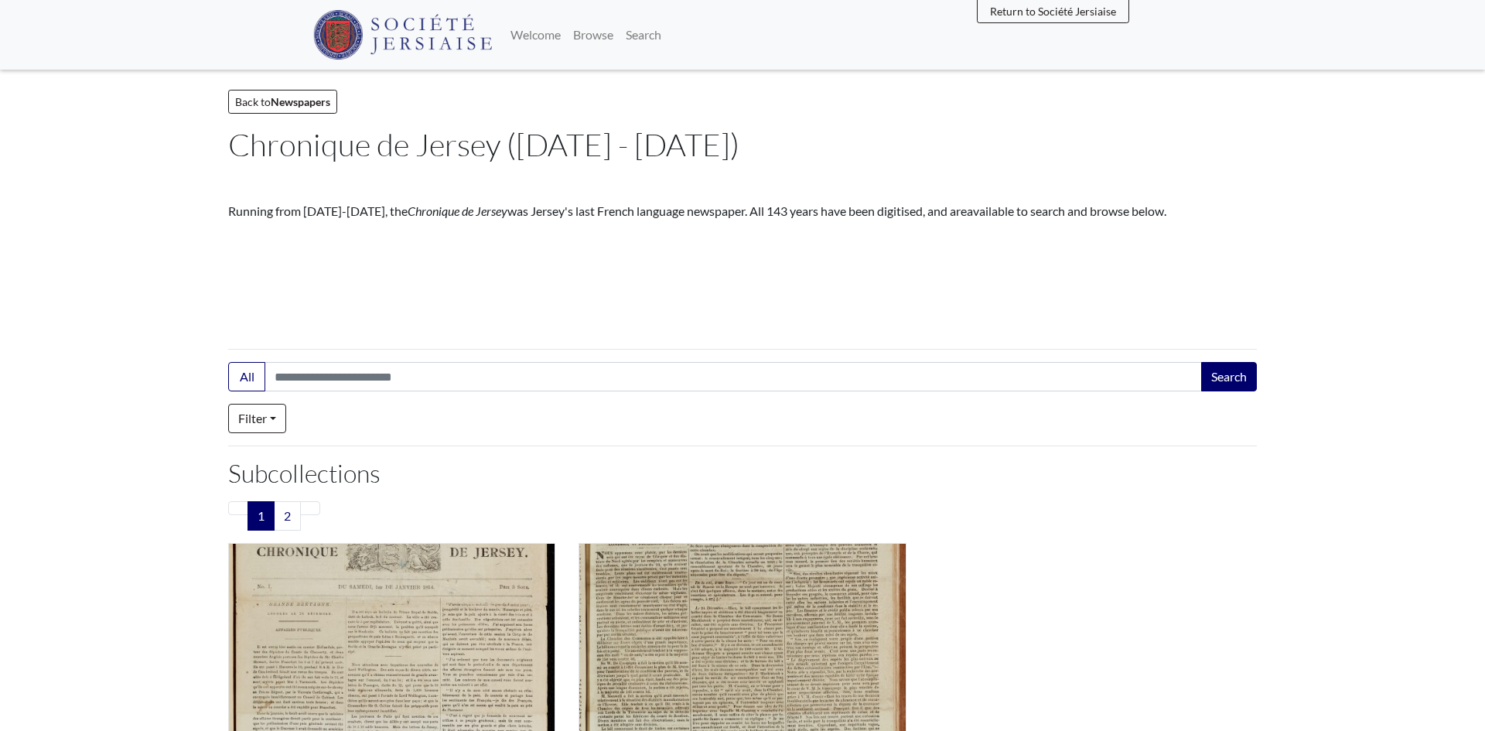  I want to click on a: Société Jersiaise logo, so click(402, 35).